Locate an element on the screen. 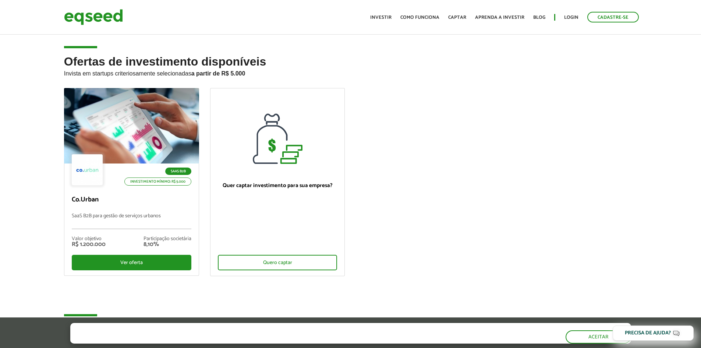 The image size is (701, 348). div: Quero captar is located at coordinates (277, 262).